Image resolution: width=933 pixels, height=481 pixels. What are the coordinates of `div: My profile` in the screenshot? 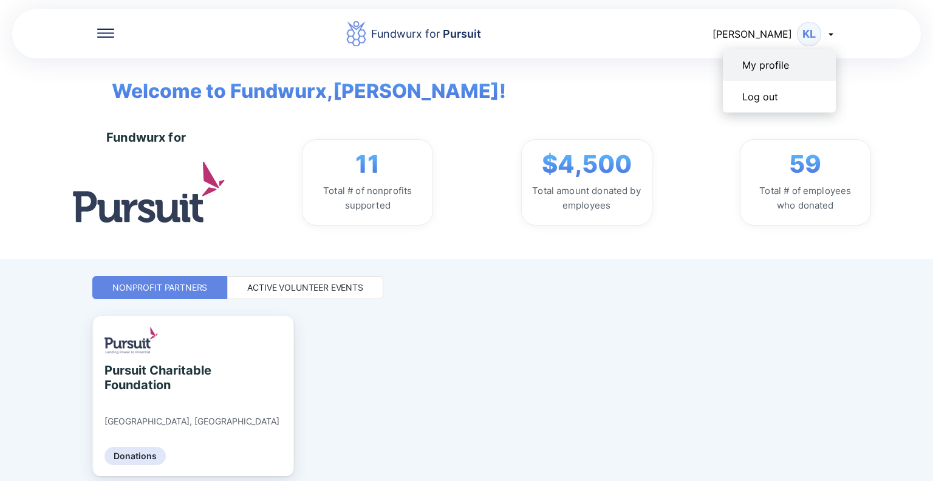 It's located at (766, 65).